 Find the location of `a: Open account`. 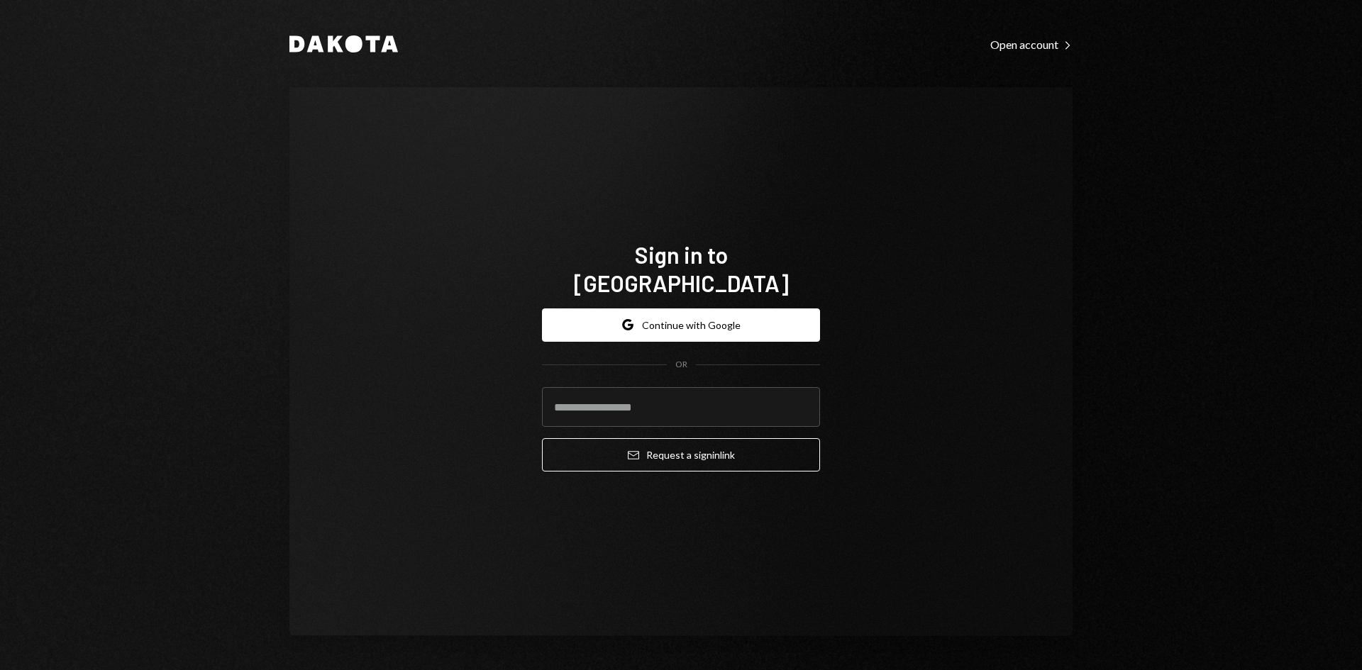

a: Open account is located at coordinates (1031, 44).